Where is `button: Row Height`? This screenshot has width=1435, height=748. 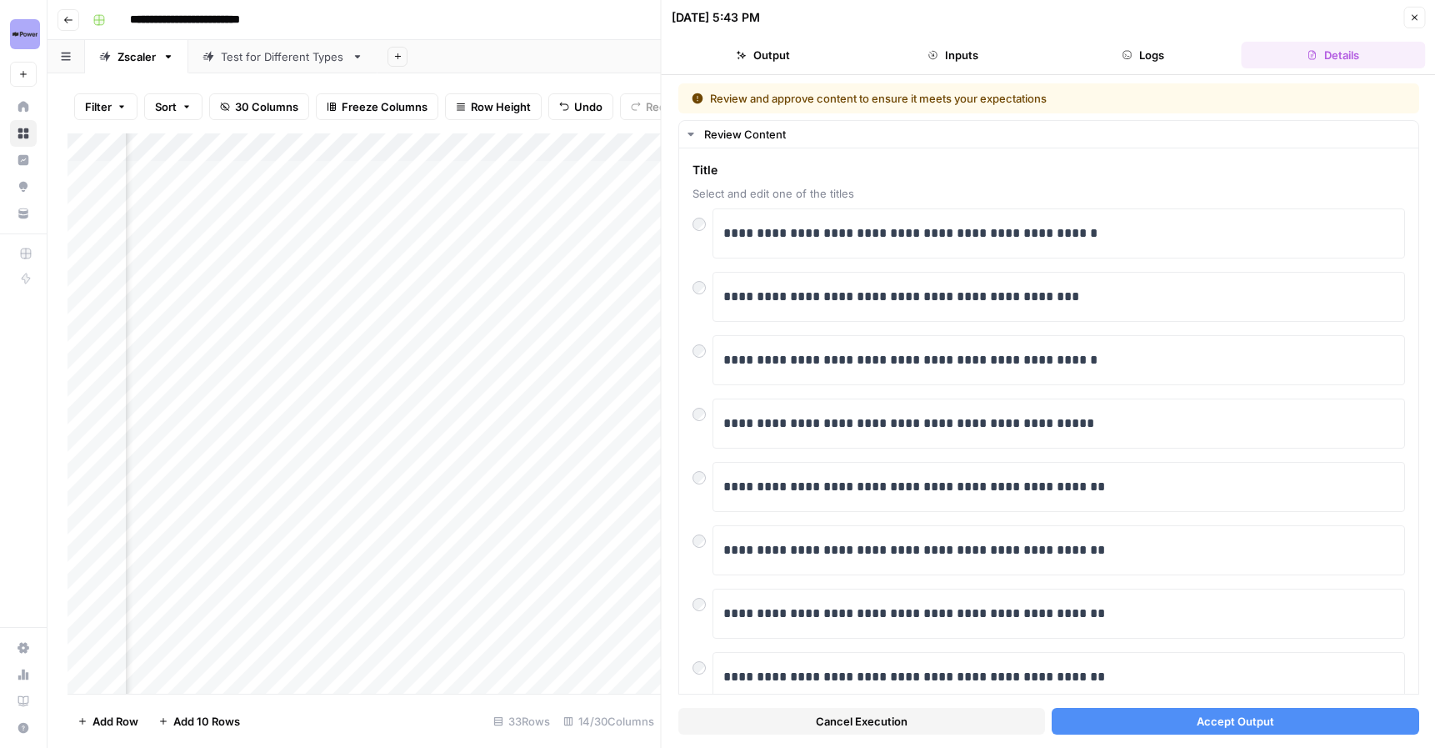 button: Row Height is located at coordinates (493, 107).